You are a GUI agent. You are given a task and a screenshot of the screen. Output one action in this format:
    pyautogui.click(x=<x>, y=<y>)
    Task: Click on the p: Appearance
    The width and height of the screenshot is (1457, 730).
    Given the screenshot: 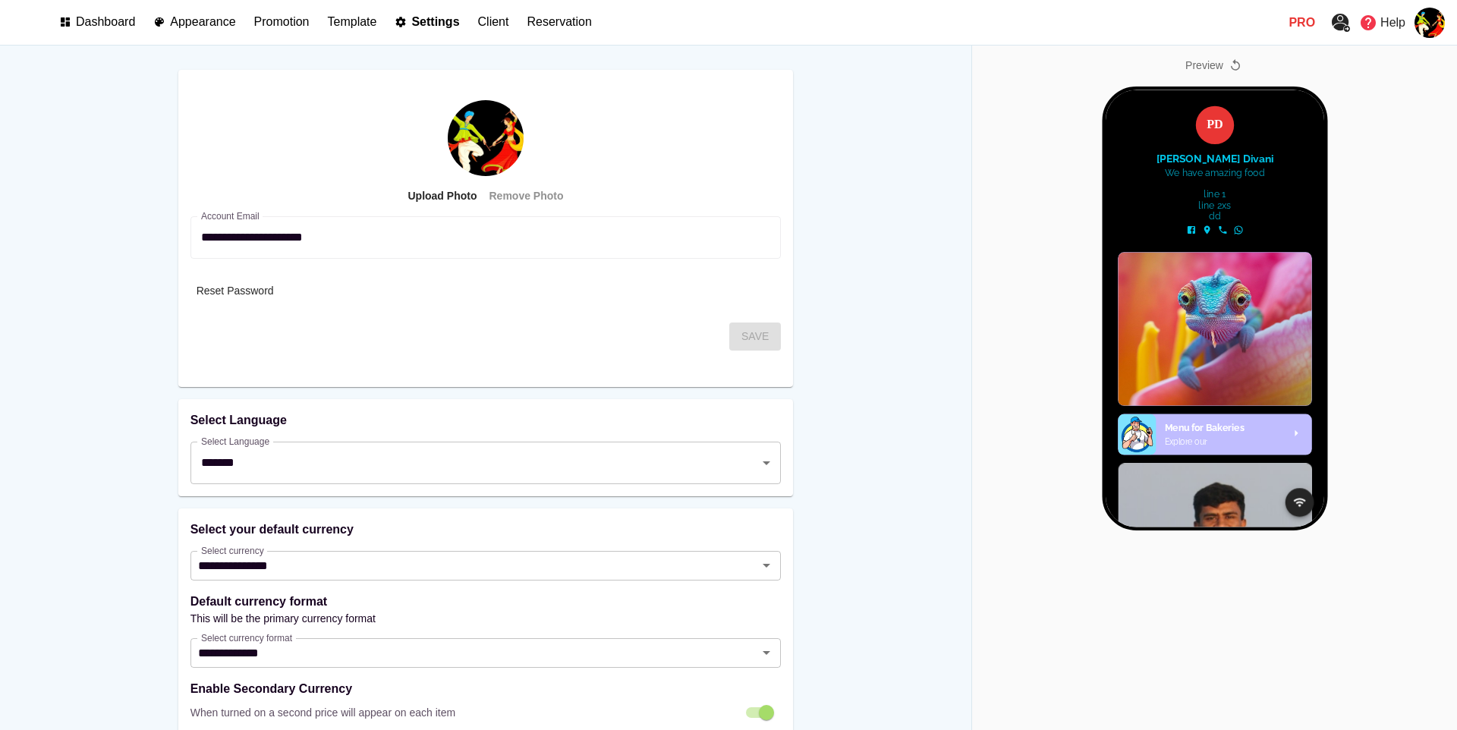 What is the action you would take?
    pyautogui.click(x=203, y=22)
    